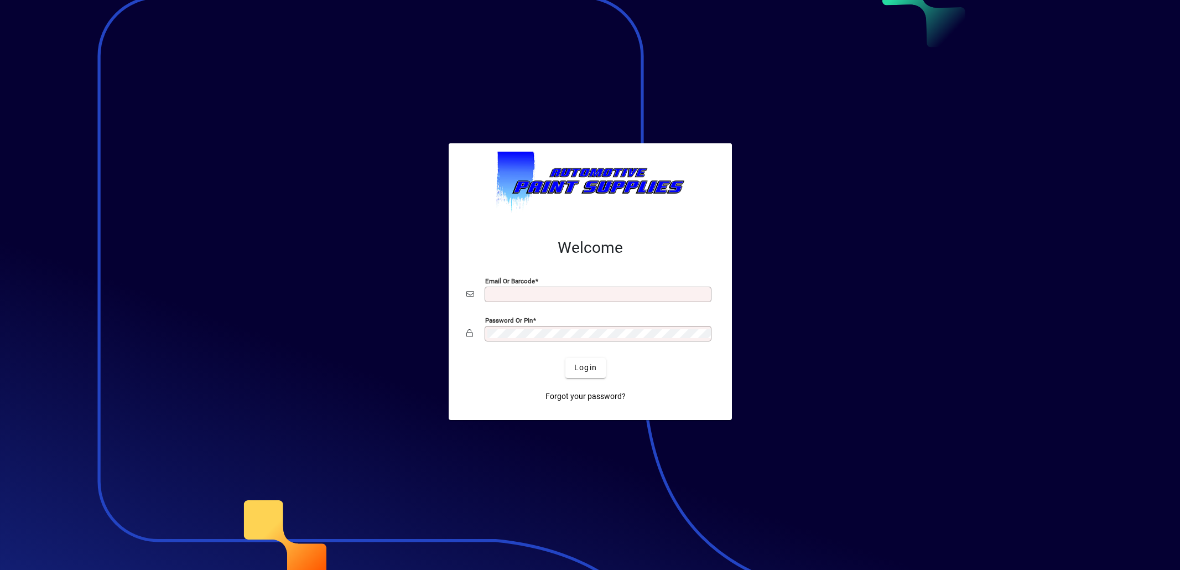 The image size is (1180, 570). Describe the element at coordinates (585, 396) in the screenshot. I see `span: Forgot your password?` at that location.